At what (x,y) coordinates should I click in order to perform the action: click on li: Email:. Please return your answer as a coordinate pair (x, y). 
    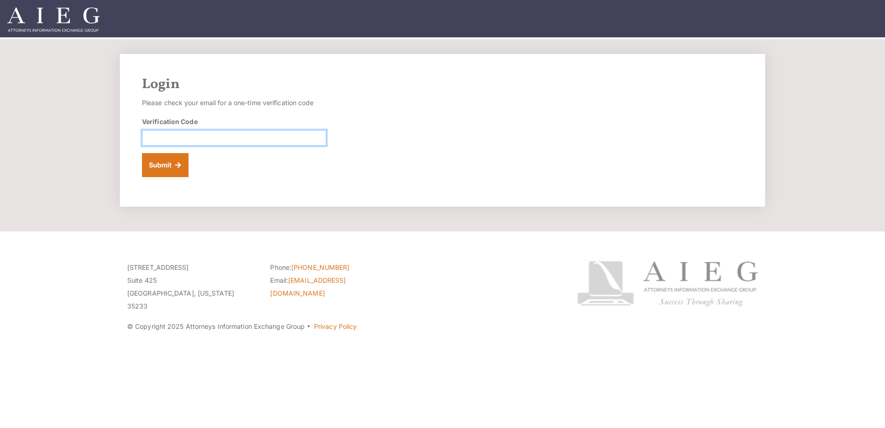
    Looking at the image, I should click on (335, 287).